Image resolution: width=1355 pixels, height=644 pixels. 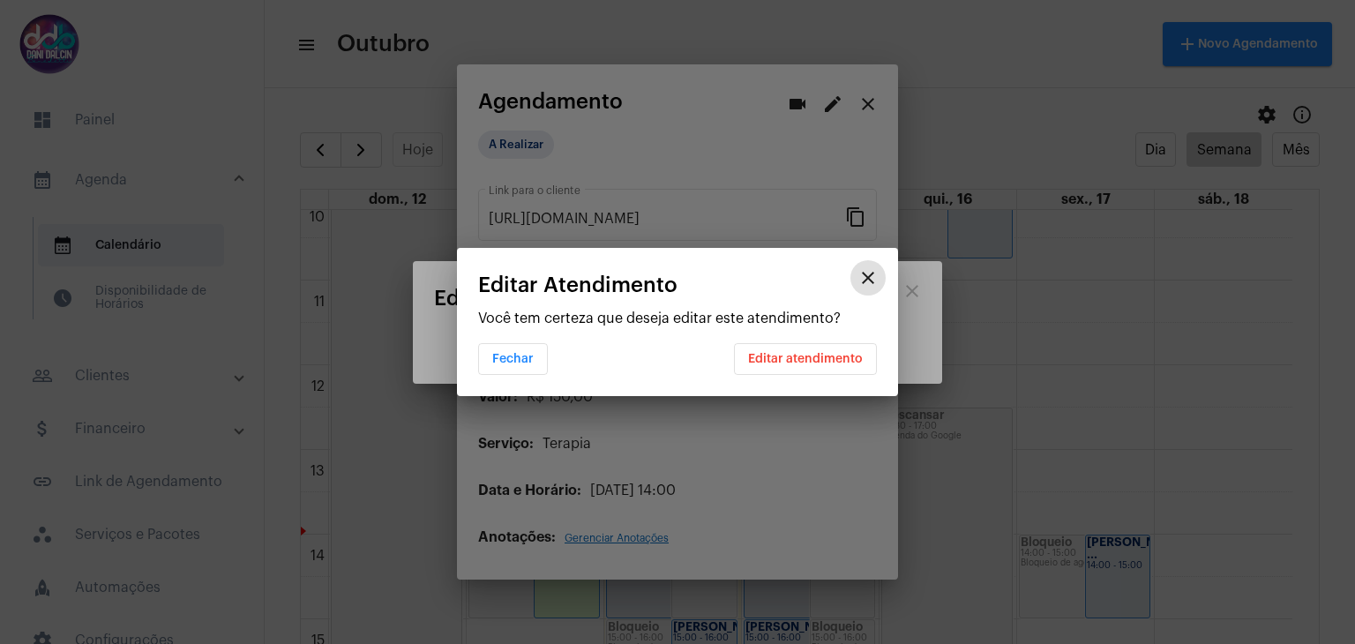 I want to click on span: Fechar, so click(x=513, y=359).